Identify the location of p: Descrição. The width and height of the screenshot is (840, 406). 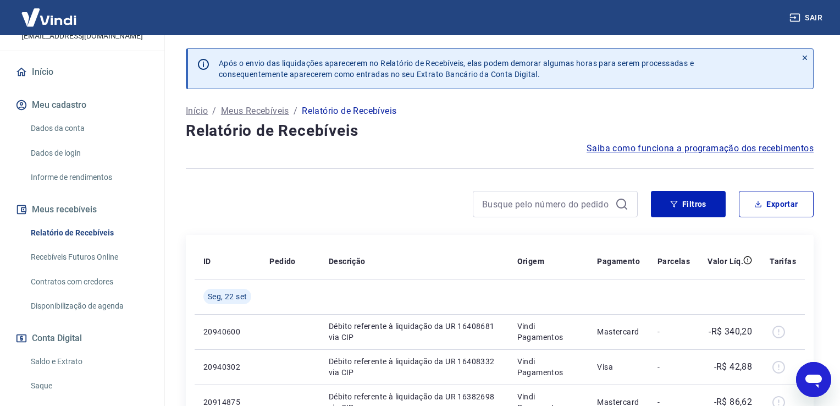
(347, 261).